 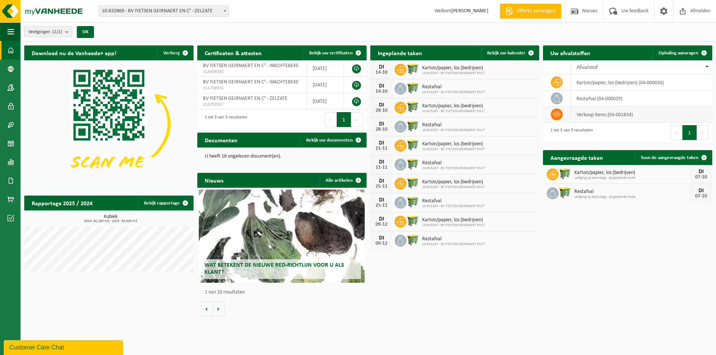 What do you see at coordinates (506, 53) in the screenshot?
I see `span: Bekijk uw kalender` at bounding box center [506, 53].